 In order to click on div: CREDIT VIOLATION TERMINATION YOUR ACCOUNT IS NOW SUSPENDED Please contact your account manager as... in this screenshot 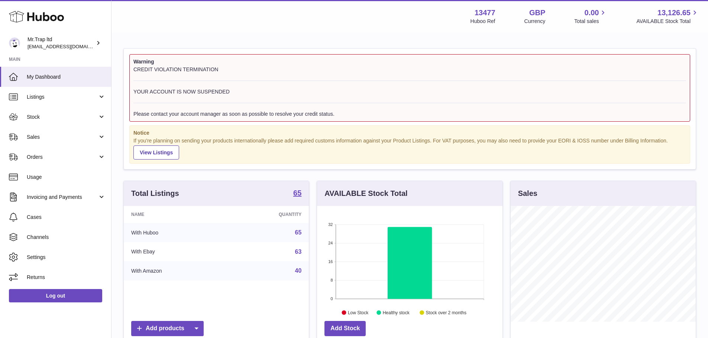, I will do `click(409, 92)`.